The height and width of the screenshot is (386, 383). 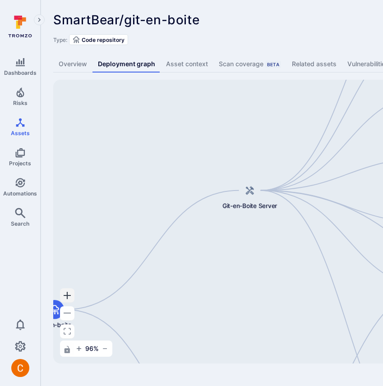 I want to click on span: Automations, so click(x=20, y=193).